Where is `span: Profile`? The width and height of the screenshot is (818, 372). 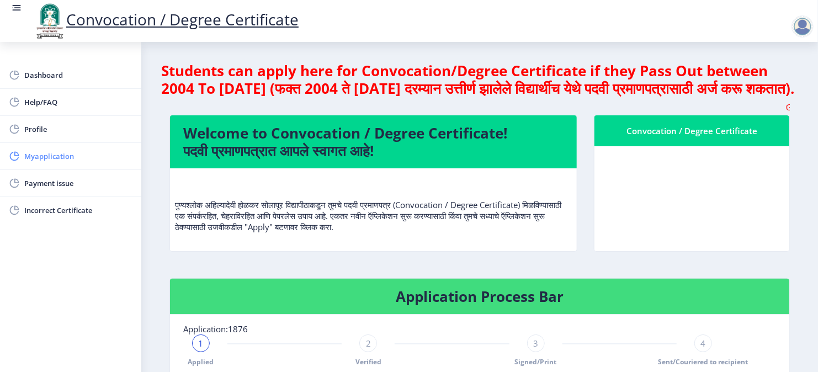
span: Profile is located at coordinates (78, 129).